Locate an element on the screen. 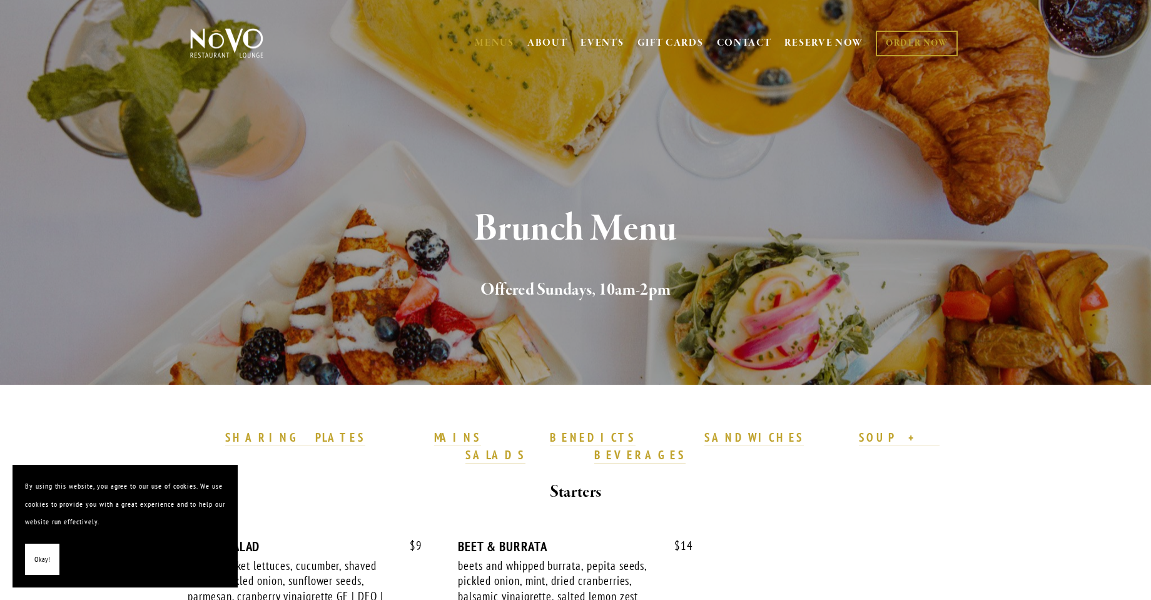 The image size is (1151, 600). strong: SANDWICHES is located at coordinates (754, 437).